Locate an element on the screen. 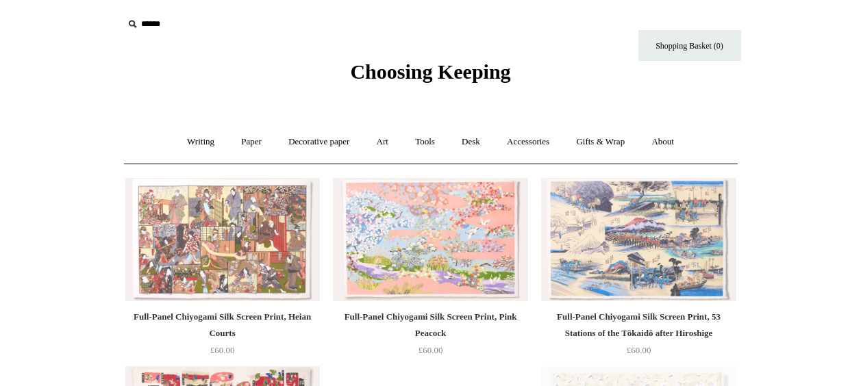 Image resolution: width=861 pixels, height=386 pixels. div: Full-Panel Chiyogami Silk Screen Print, Heian Courts is located at coordinates (223, 325).